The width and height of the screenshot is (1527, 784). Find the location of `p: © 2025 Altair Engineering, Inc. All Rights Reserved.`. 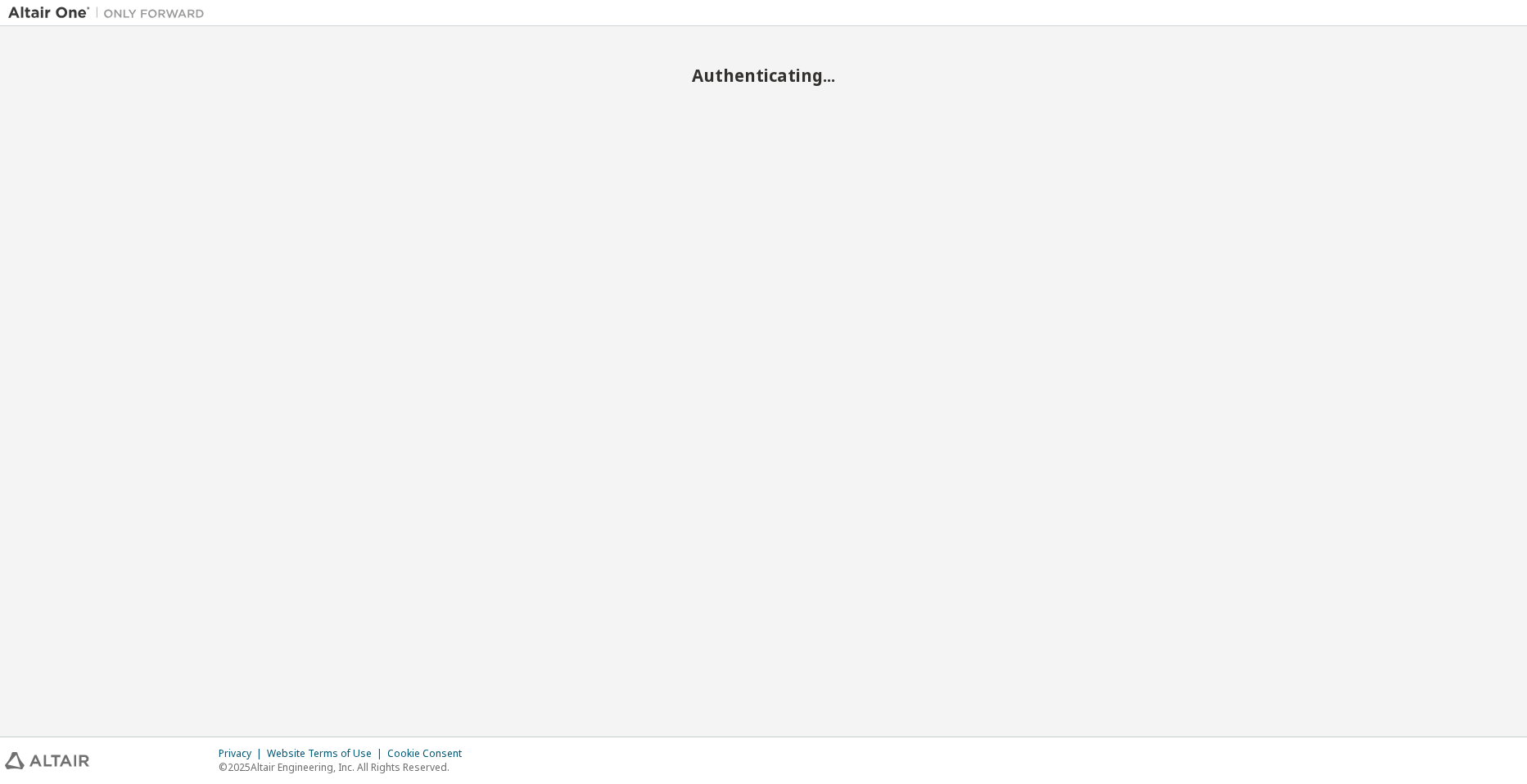

p: © 2025 Altair Engineering, Inc. All Rights Reserved. is located at coordinates (344, 767).